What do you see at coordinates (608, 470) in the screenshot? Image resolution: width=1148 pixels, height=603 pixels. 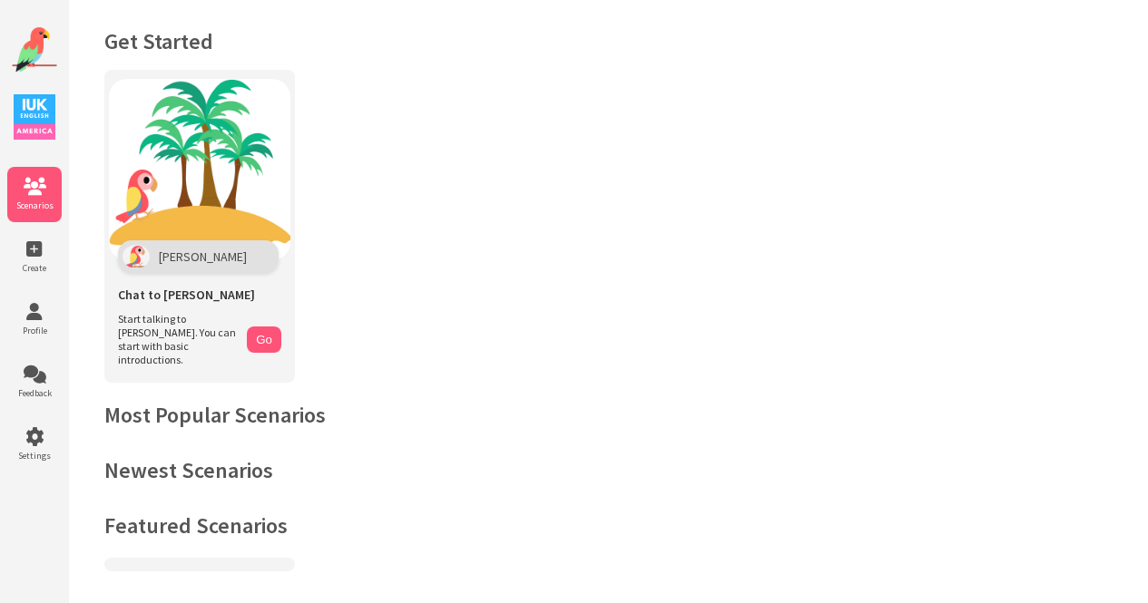 I see `h2: Newest Scenarios` at bounding box center [608, 470].